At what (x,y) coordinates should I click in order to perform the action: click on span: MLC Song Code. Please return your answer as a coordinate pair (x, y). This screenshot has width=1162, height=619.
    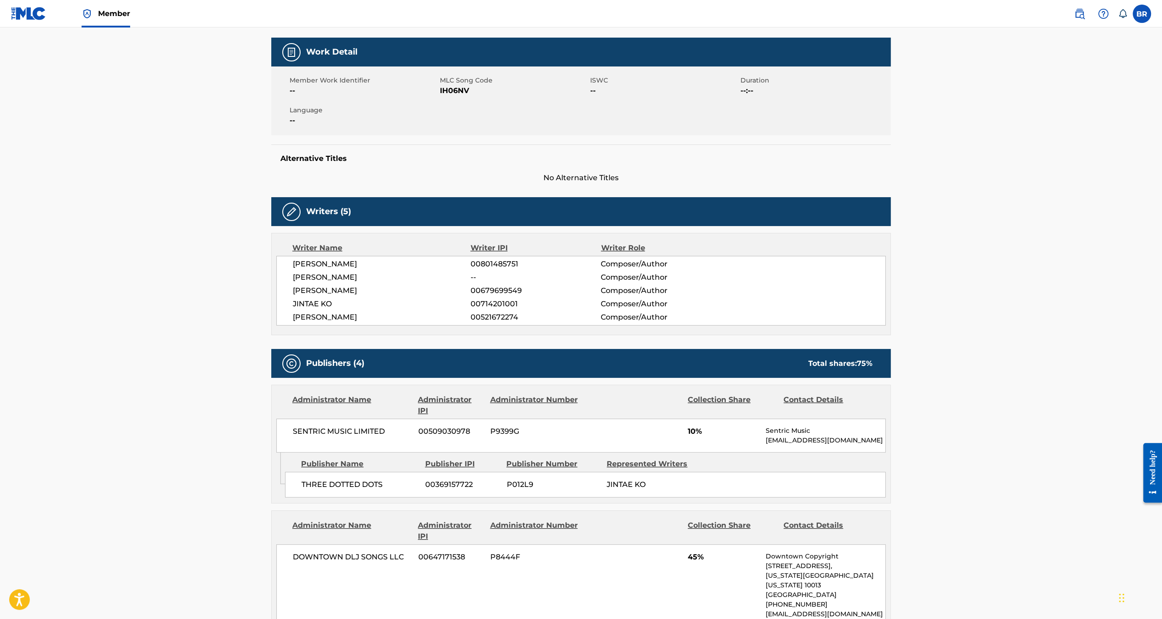
    Looking at the image, I should click on (514, 80).